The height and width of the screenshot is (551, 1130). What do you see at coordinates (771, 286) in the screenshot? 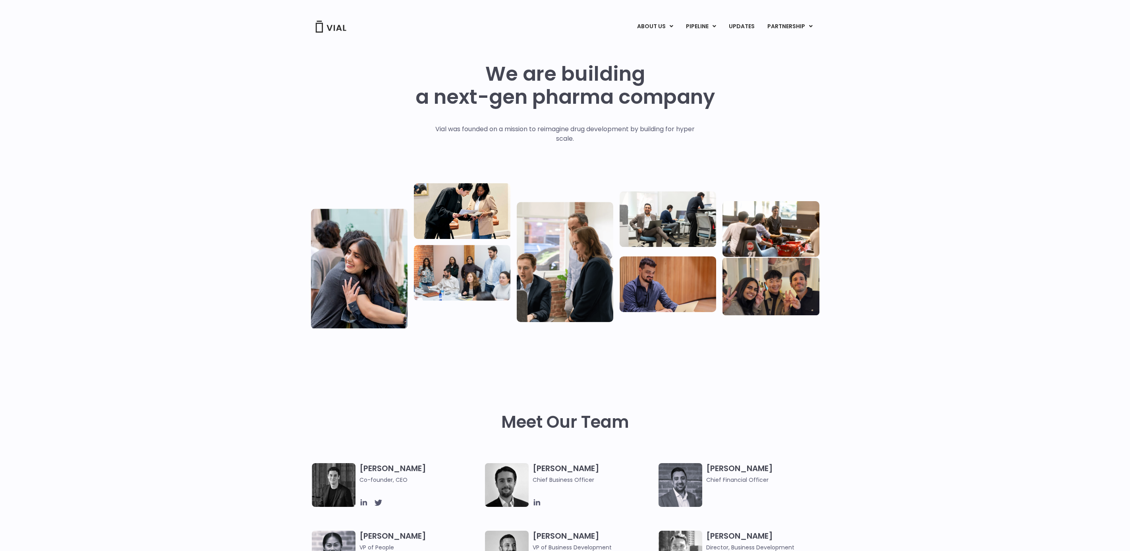
I see `img: Group of 3 people smiling holding up the peace sign` at bounding box center [771, 286].